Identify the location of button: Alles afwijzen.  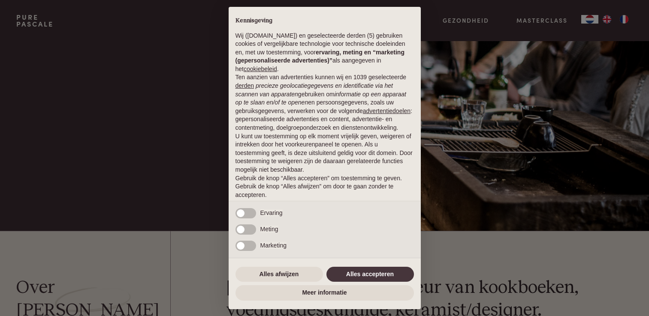
(279, 275).